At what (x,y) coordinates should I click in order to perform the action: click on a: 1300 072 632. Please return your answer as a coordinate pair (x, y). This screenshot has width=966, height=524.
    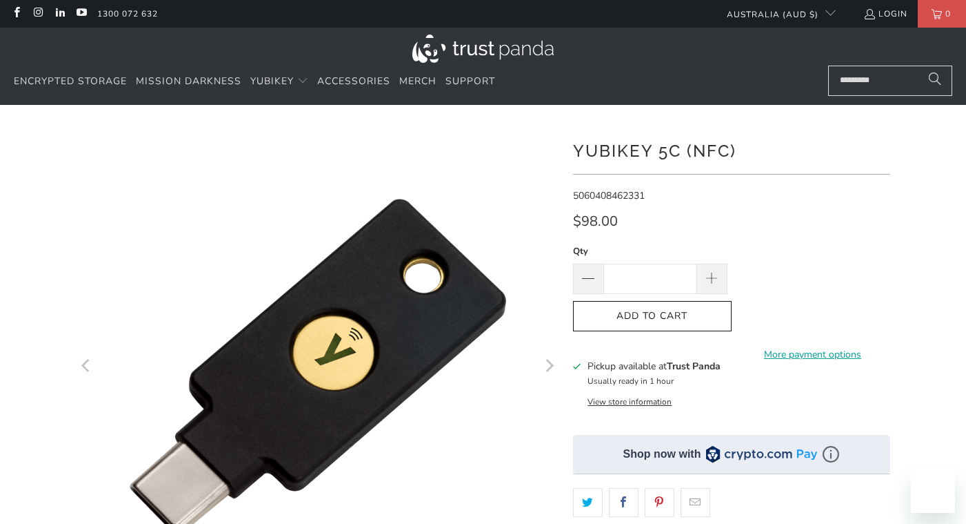
    Looking at the image, I should click on (128, 14).